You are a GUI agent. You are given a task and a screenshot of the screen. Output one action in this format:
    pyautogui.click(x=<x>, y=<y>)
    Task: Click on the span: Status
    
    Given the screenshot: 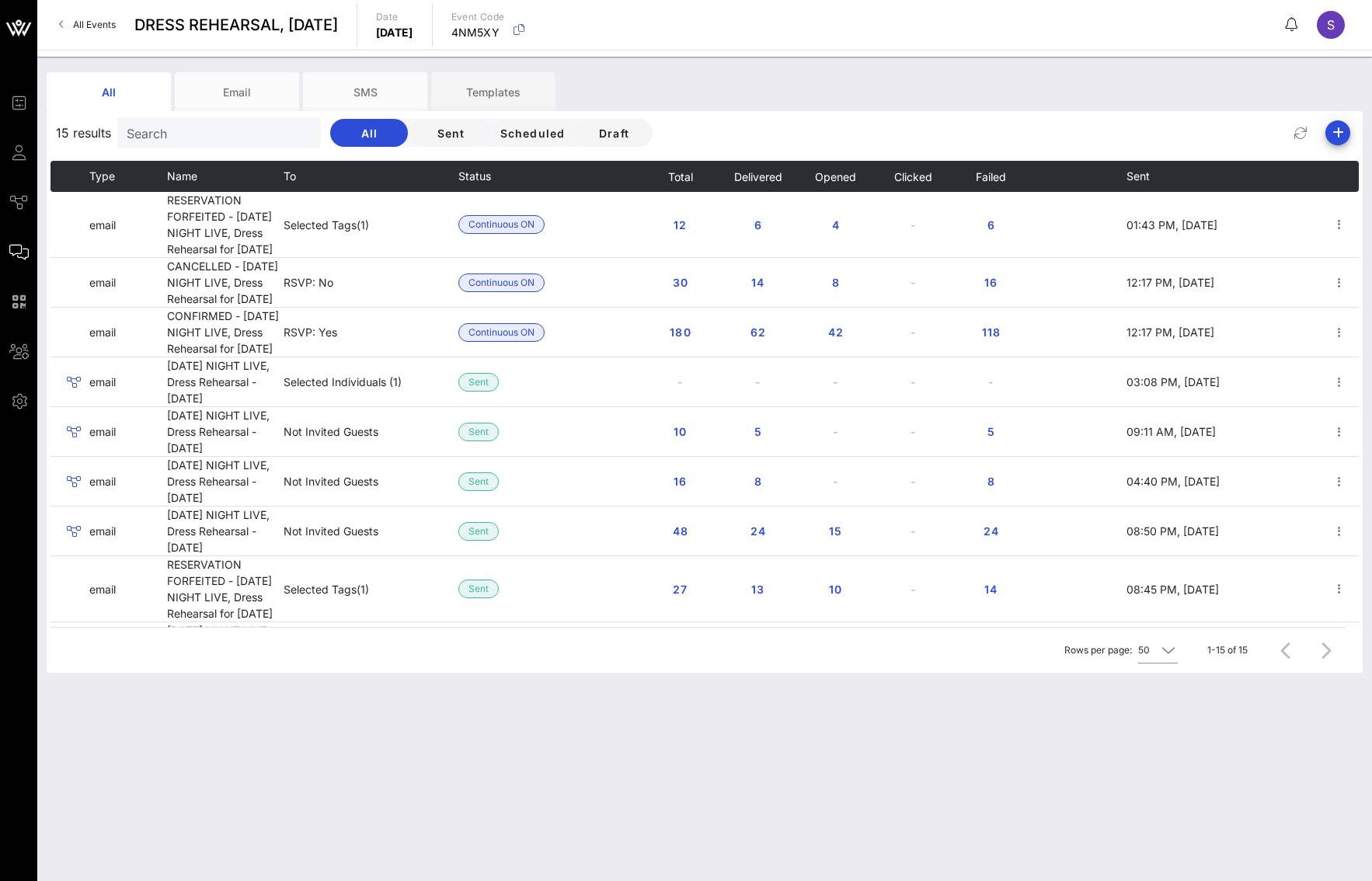 What is the action you would take?
    pyautogui.click(x=474, y=176)
    